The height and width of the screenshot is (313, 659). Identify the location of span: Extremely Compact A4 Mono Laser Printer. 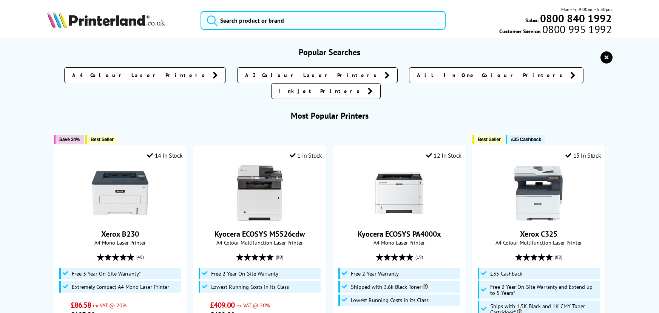
(120, 286).